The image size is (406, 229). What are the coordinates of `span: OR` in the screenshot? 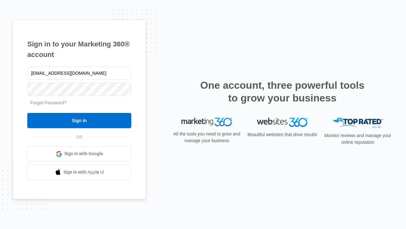 It's located at (79, 137).